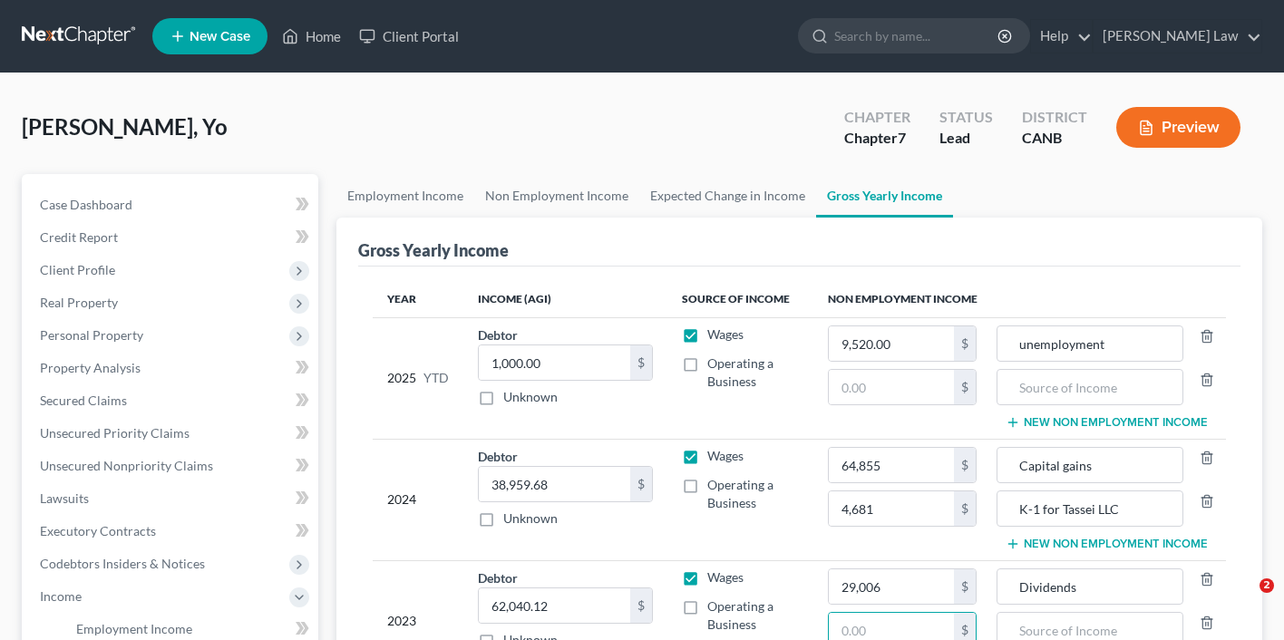 The height and width of the screenshot is (640, 1284). What do you see at coordinates (917, 35) in the screenshot?
I see `input: Search by name...` at bounding box center [917, 35].